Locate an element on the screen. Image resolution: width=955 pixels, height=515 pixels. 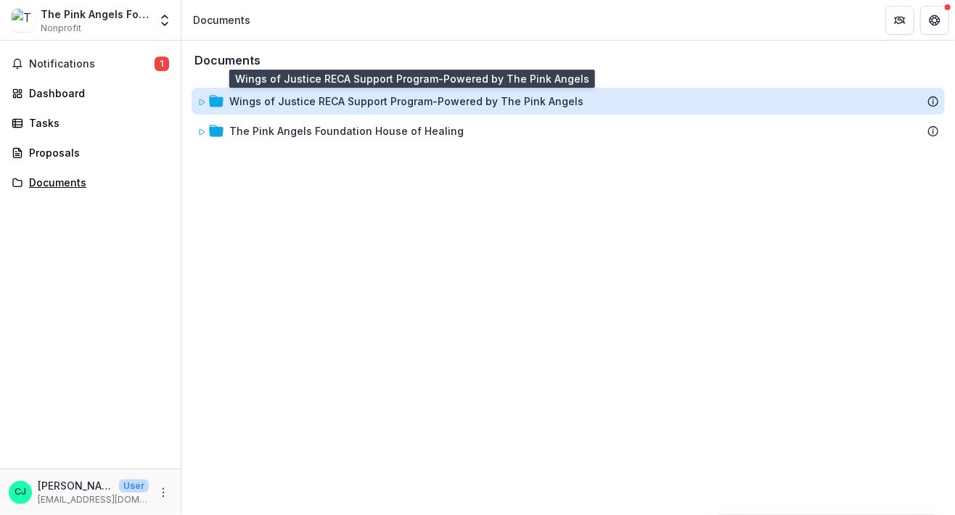
a: Dashboard is located at coordinates (90, 93).